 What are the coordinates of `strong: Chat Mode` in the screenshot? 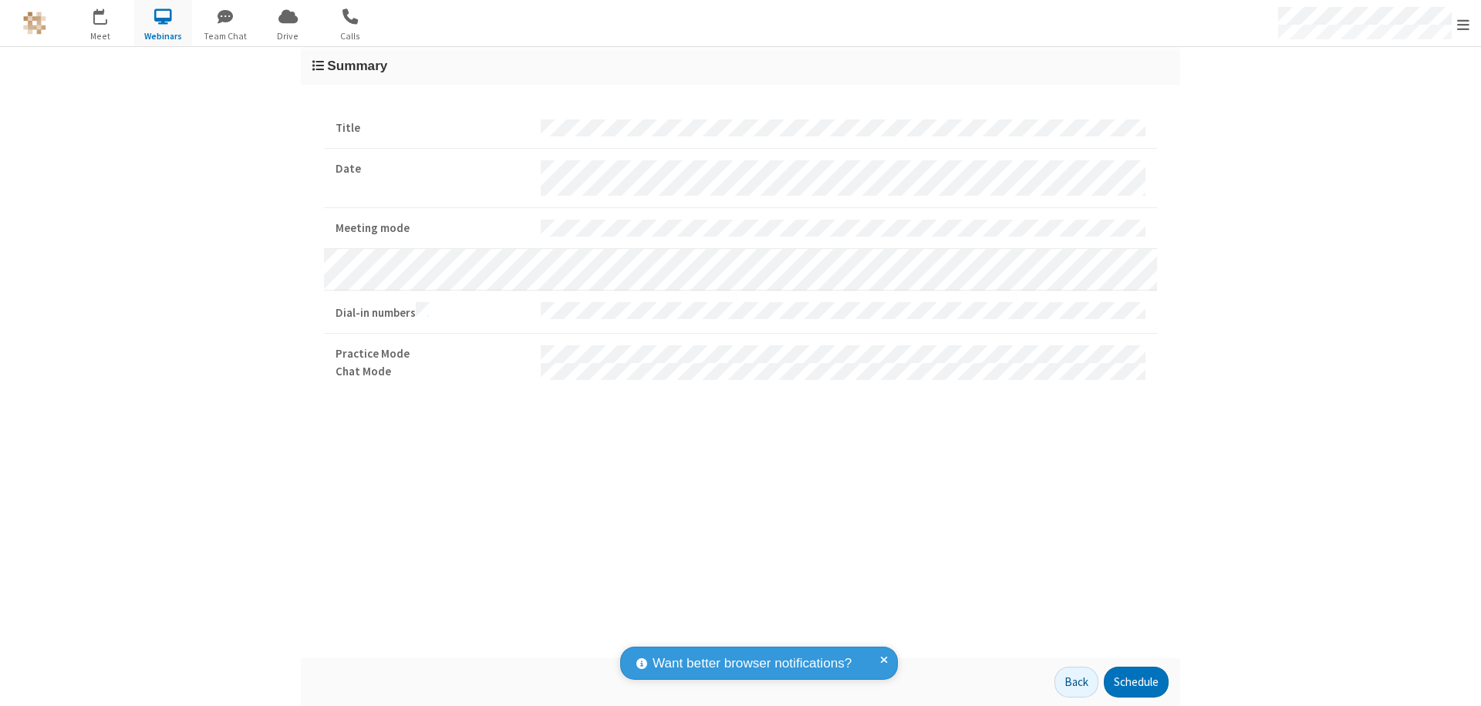 It's located at (432, 372).